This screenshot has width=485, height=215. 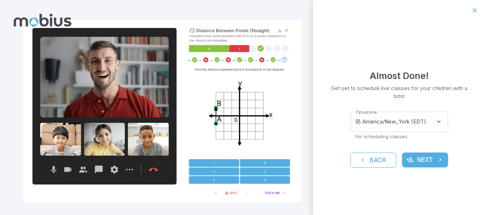 I want to click on button: Back, so click(x=373, y=160).